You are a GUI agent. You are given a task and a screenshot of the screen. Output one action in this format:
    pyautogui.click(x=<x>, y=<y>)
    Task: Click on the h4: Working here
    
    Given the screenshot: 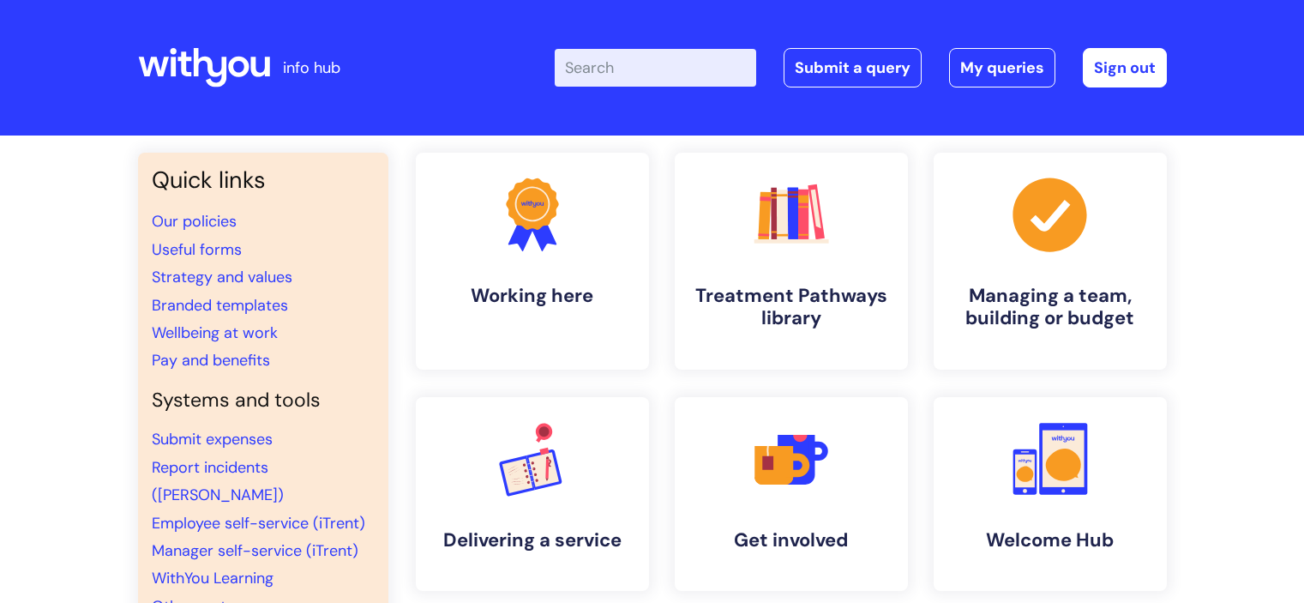 What is the action you would take?
    pyautogui.click(x=532, y=296)
    